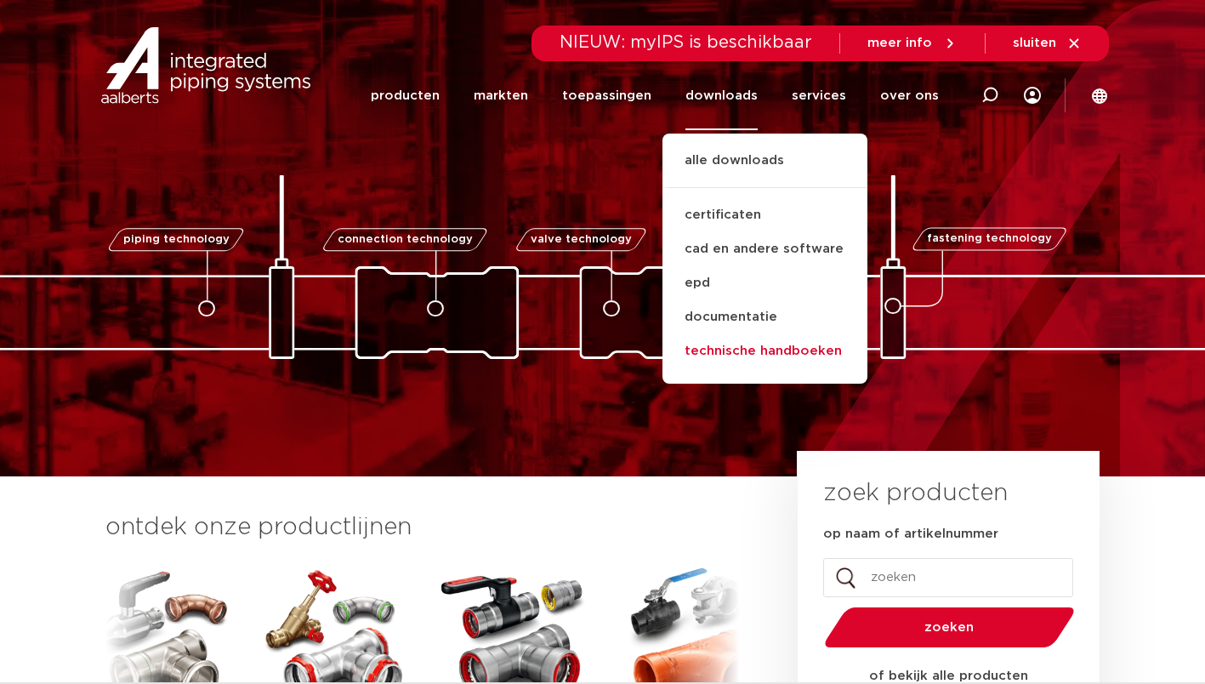 This screenshot has height=684, width=1205. Describe the element at coordinates (949, 627) in the screenshot. I see `span: zoeken` at that location.